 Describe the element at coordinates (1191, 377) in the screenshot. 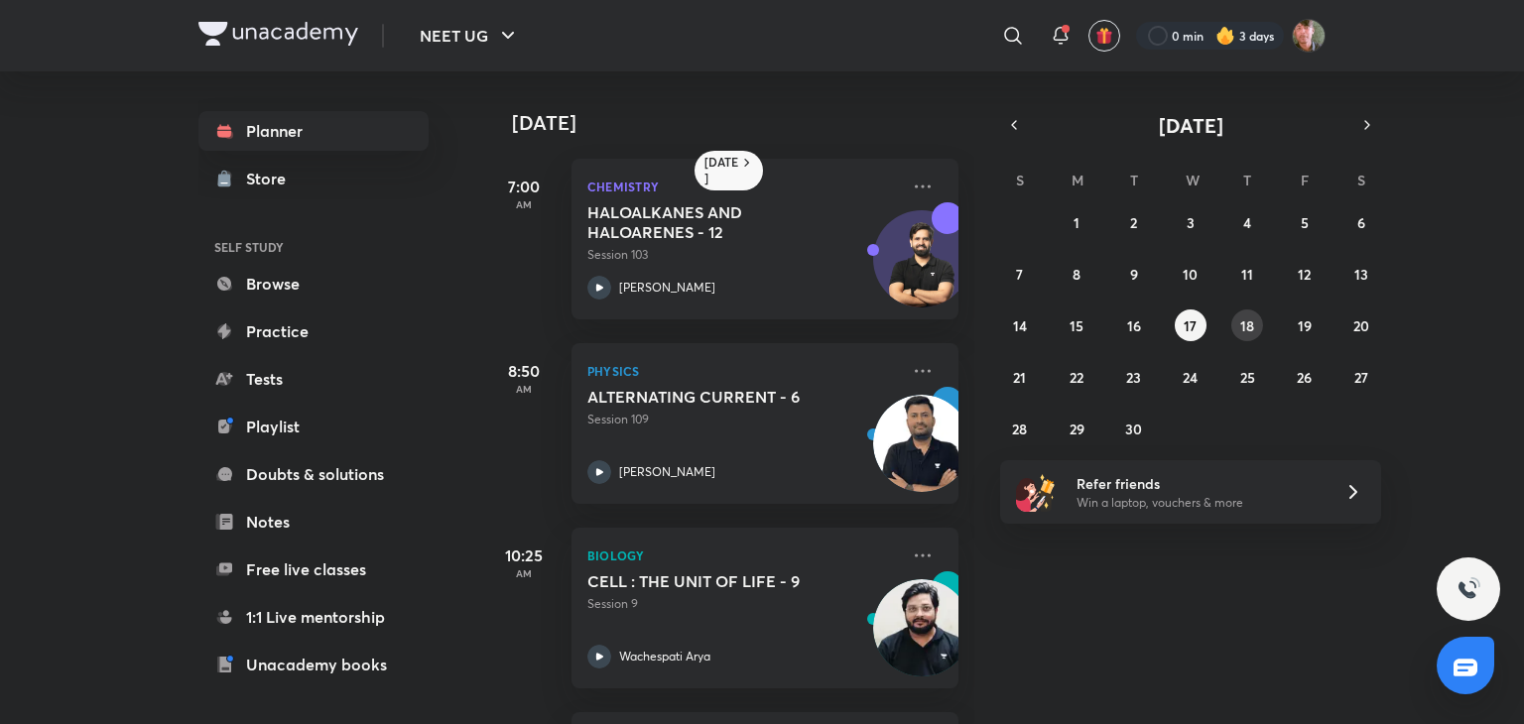

I see `button: September 24, 2025` at that location.